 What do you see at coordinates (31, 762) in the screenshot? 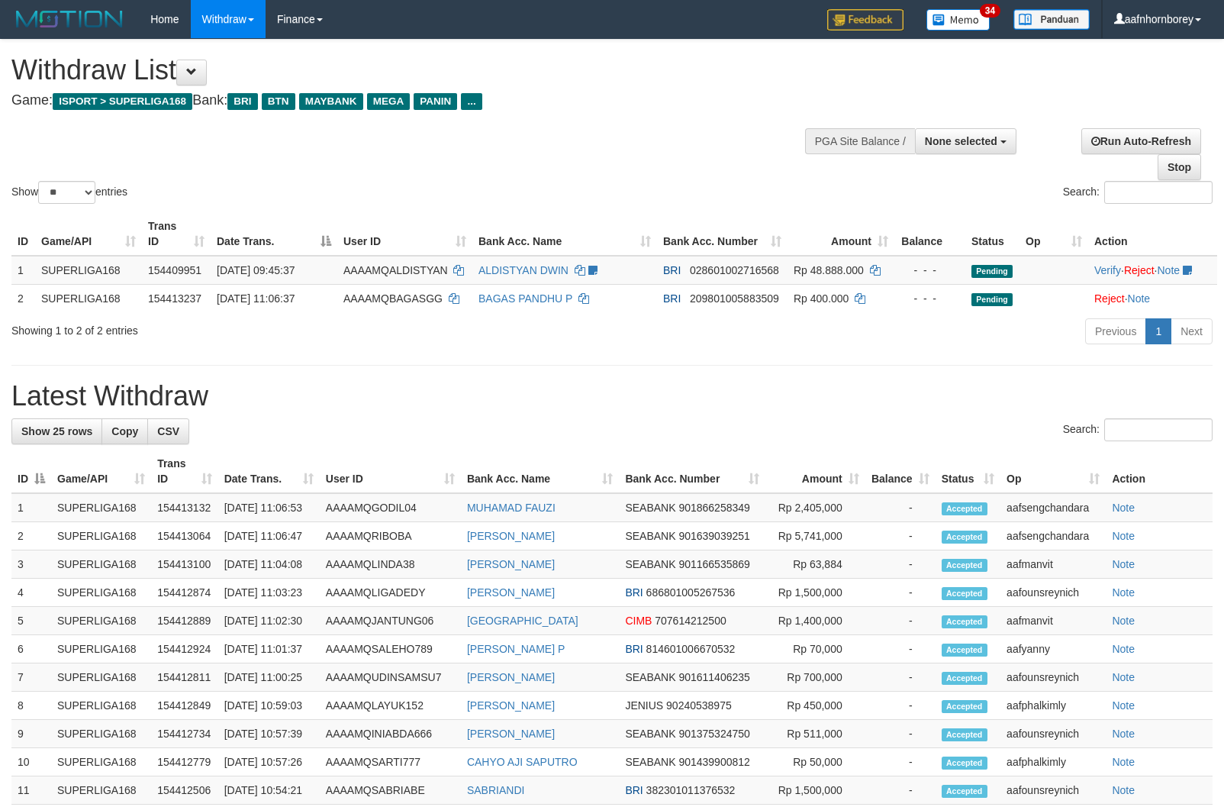
I see `td: 10` at bounding box center [31, 762].